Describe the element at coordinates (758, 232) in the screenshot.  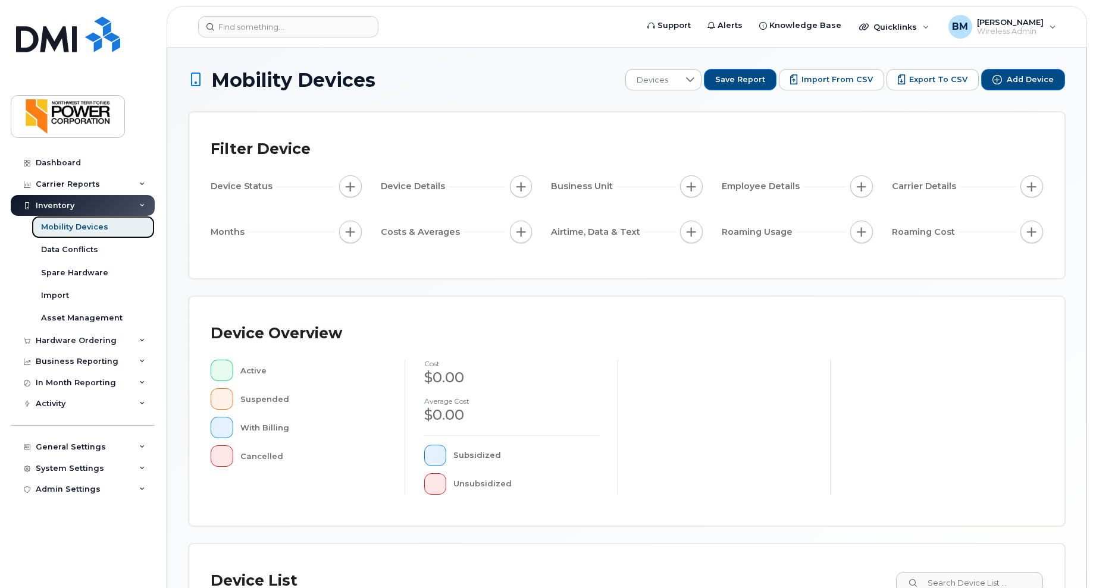
I see `span: Roaming Usage` at that location.